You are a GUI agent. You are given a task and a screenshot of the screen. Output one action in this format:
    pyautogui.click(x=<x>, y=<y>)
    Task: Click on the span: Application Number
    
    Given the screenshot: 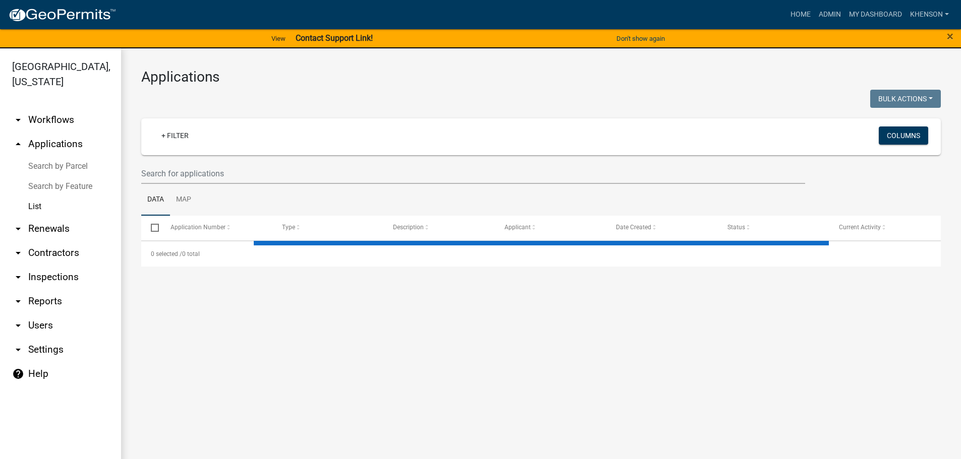 What is the action you would take?
    pyautogui.click(x=198, y=227)
    